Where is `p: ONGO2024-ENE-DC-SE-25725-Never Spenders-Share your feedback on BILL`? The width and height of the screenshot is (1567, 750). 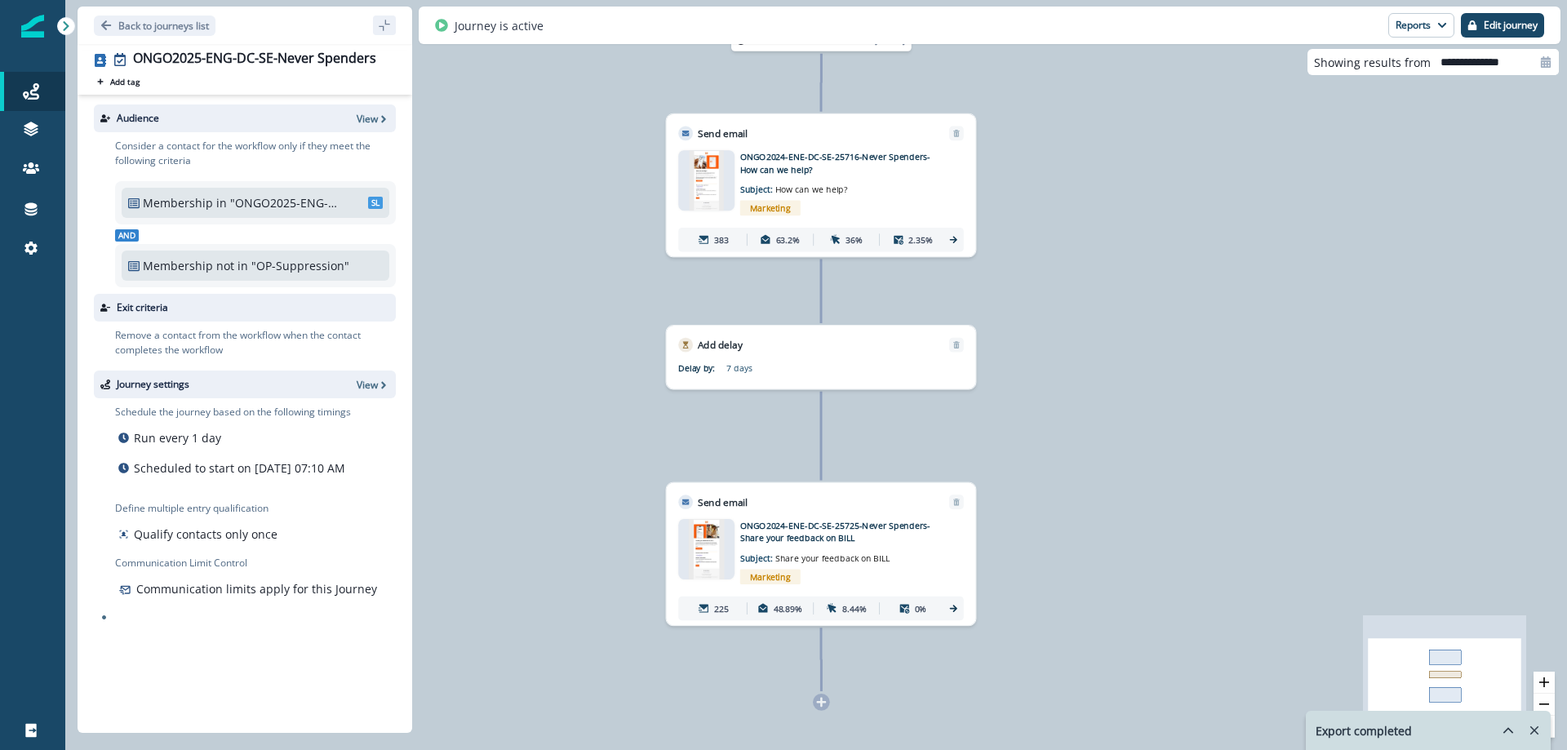 p: ONGO2024-ENE-DC-SE-25725-Never Spenders-Share your feedback on BILL is located at coordinates (837, 531).